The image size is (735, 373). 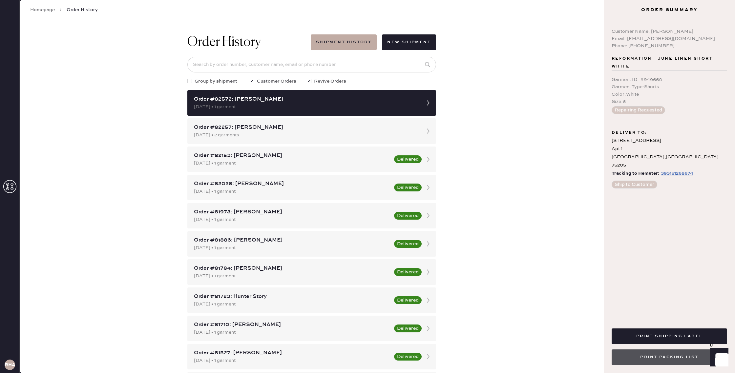 I want to click on button: Print Packing List, so click(x=669, y=358).